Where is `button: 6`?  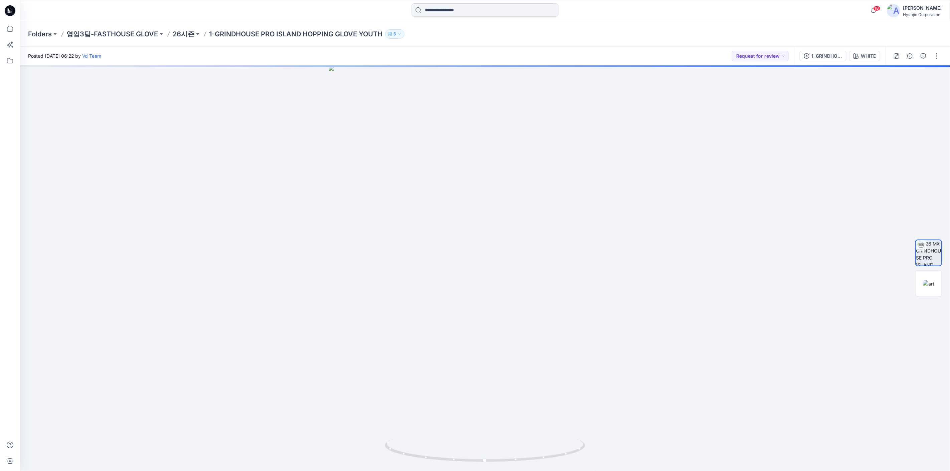 button: 6 is located at coordinates (395, 34).